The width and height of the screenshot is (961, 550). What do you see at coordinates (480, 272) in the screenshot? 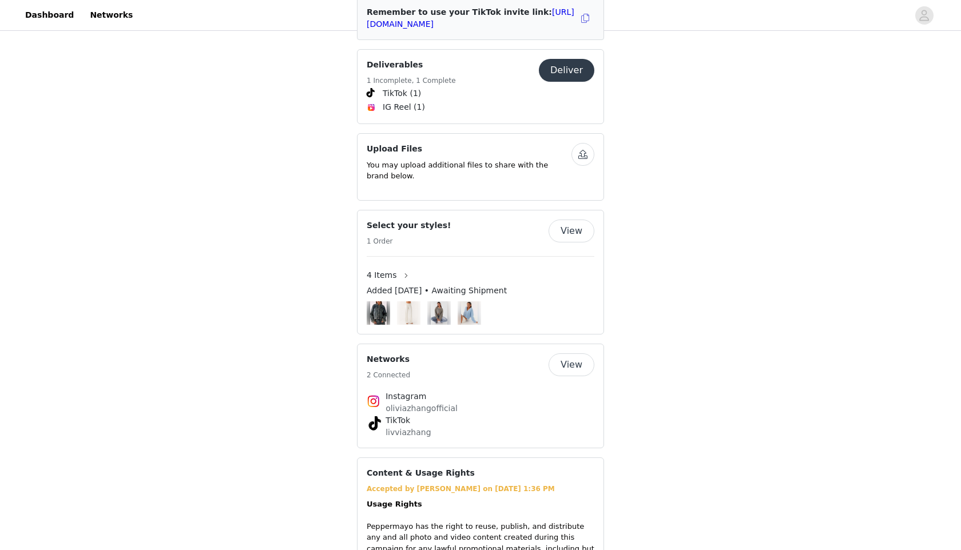
I see `div: Select your styles!` at bounding box center [480, 272].